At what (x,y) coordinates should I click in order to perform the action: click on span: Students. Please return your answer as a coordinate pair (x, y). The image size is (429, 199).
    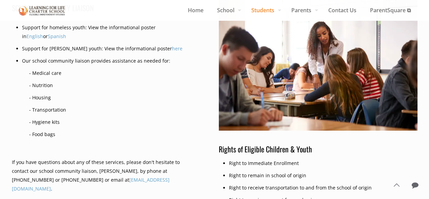
    Looking at the image, I should click on (265, 10).